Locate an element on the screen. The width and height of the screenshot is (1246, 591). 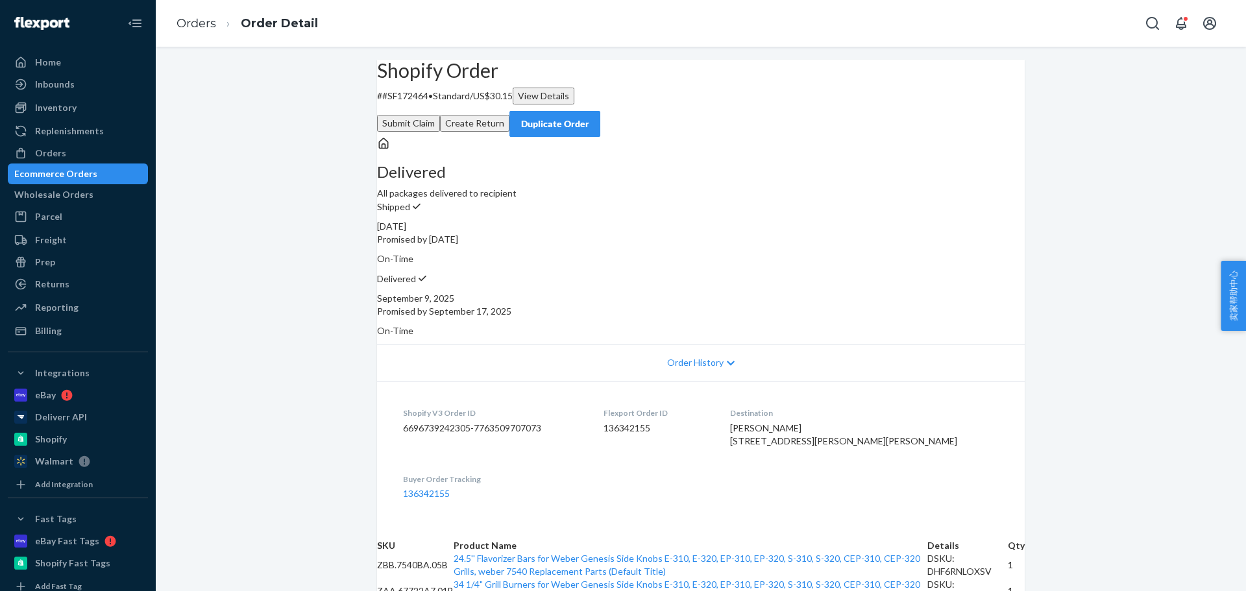
div: Add Integration is located at coordinates (64, 484).